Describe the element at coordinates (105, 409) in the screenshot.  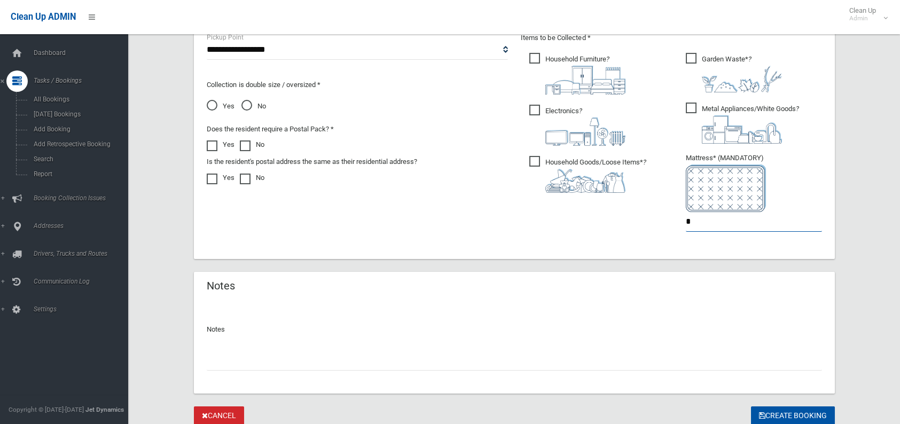
I see `strong: Jet Dynamics` at that location.